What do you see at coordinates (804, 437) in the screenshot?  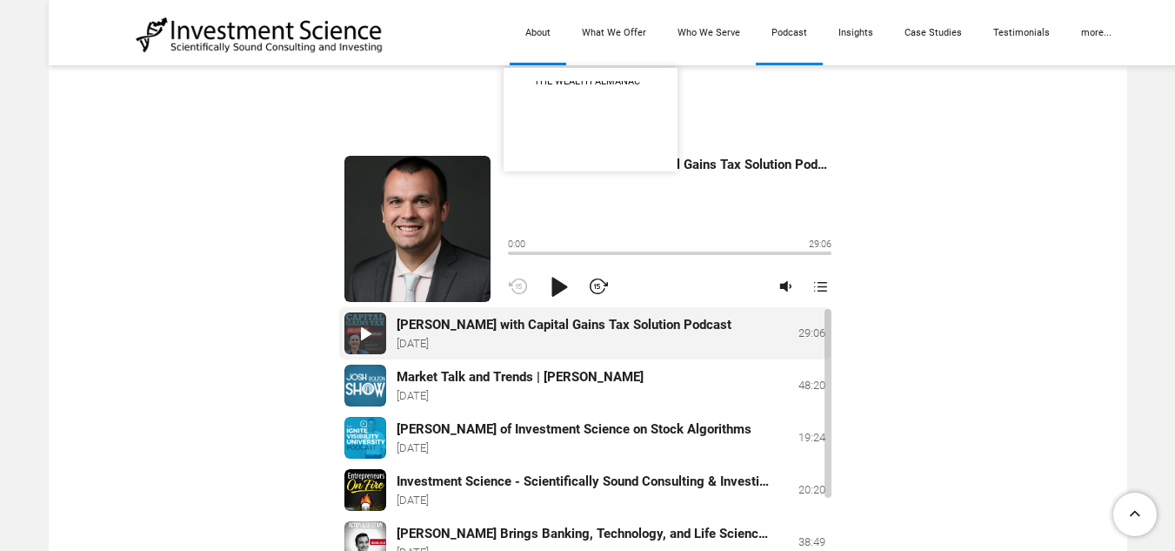 I see `div: 19:24` at bounding box center [804, 437].